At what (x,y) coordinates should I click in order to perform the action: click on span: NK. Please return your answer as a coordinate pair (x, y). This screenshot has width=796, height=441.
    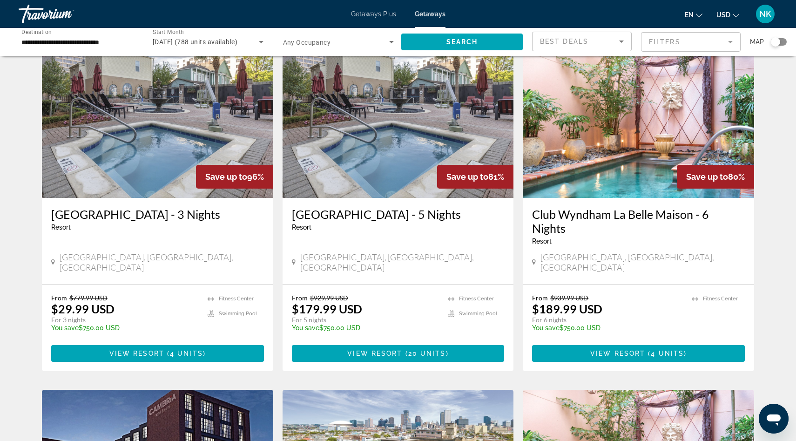
    Looking at the image, I should click on (765, 14).